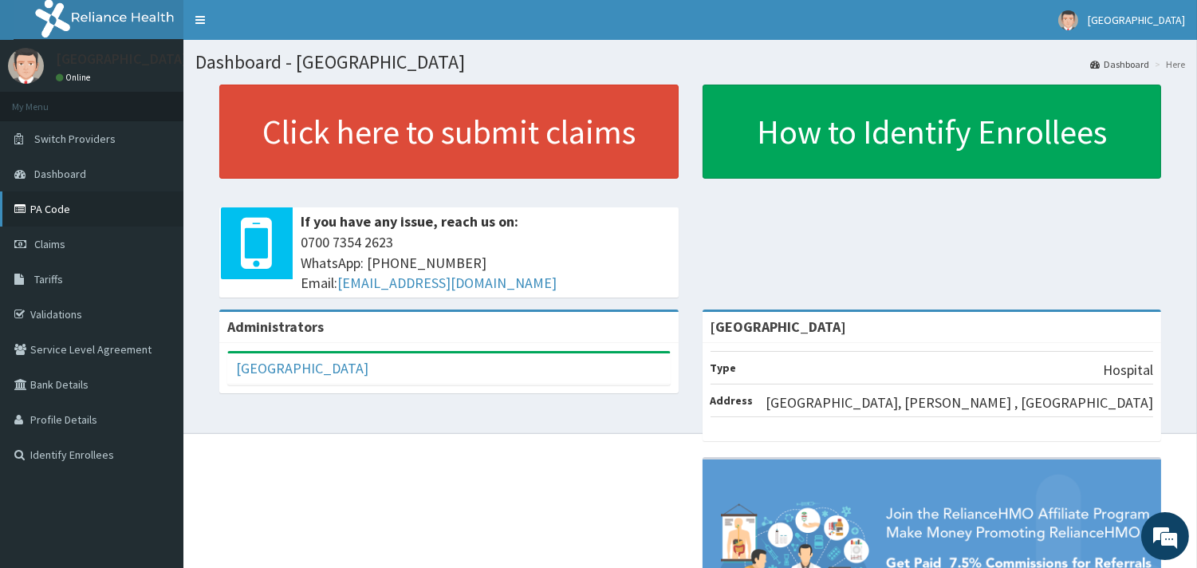 The height and width of the screenshot is (568, 1197). What do you see at coordinates (723, 367) in the screenshot?
I see `b: Type` at bounding box center [723, 367].